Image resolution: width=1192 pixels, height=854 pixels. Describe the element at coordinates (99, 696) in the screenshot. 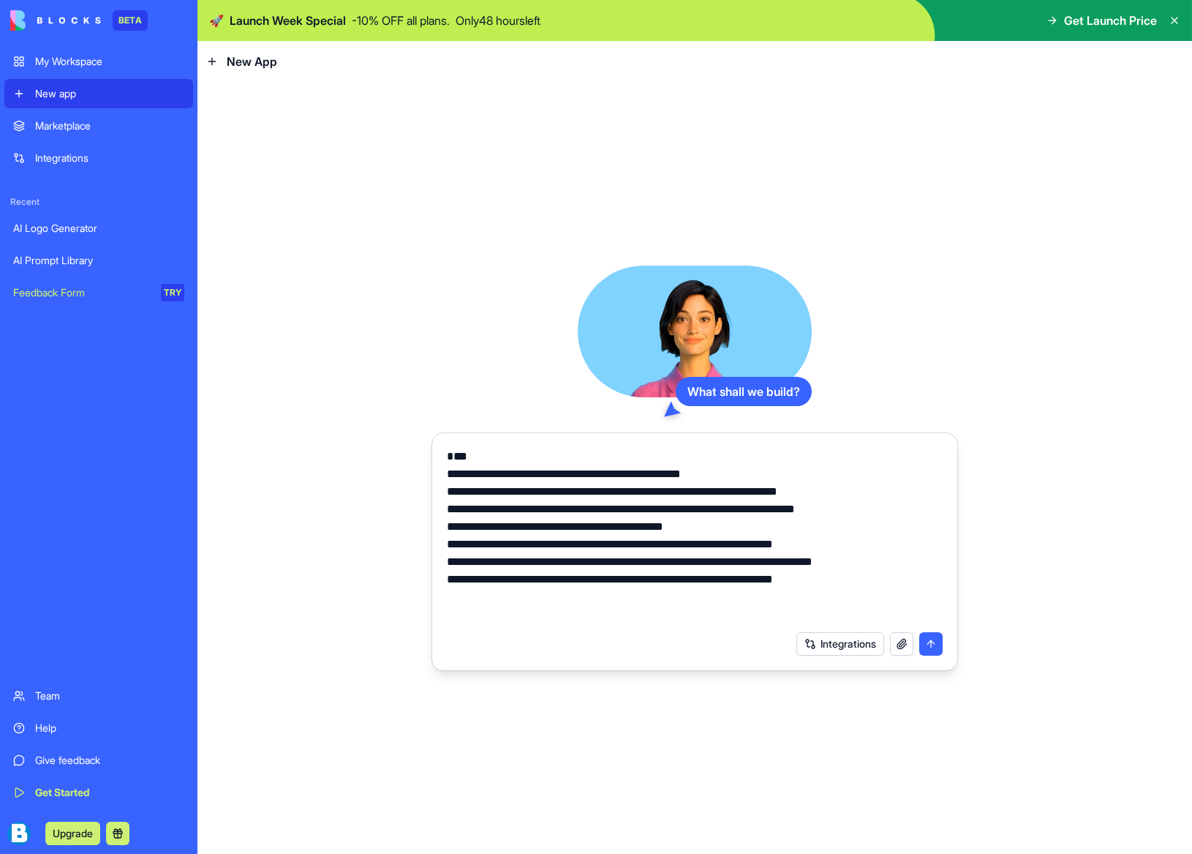

I see `a: Team` at that location.